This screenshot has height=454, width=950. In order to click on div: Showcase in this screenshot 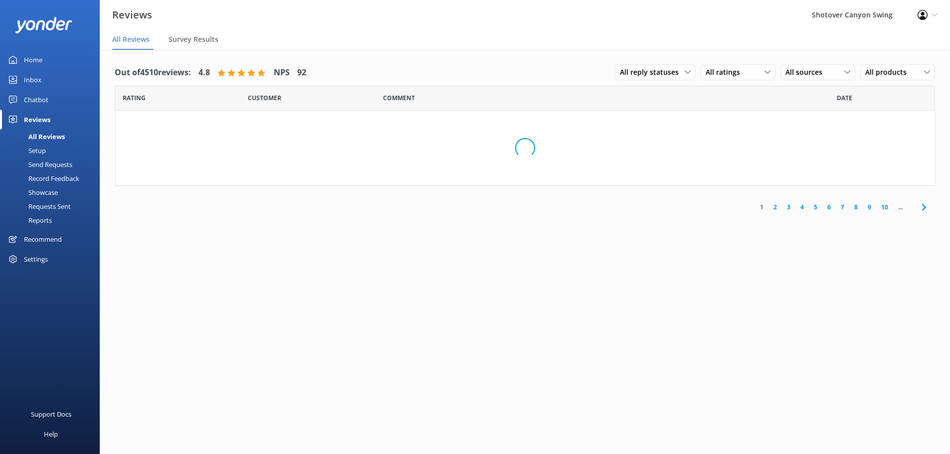, I will do `click(32, 192)`.